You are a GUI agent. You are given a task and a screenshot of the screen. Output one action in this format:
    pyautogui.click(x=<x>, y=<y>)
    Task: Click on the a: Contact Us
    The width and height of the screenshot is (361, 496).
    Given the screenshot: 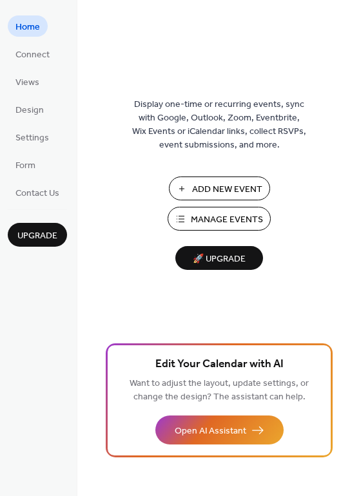 What is the action you would take?
    pyautogui.click(x=37, y=192)
    